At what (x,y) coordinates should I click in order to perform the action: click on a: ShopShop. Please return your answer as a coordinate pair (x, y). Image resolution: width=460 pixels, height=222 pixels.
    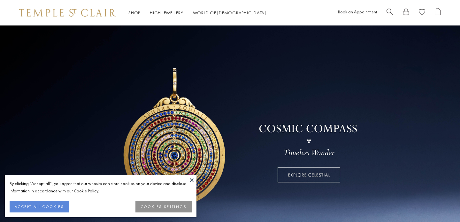
    Looking at the image, I should click on (134, 13).